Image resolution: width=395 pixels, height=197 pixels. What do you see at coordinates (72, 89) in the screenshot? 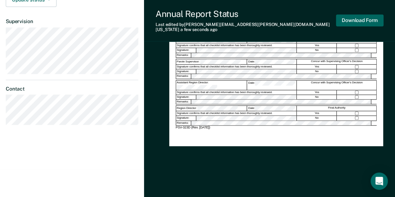
I see `dt: Contact` at bounding box center [72, 89].